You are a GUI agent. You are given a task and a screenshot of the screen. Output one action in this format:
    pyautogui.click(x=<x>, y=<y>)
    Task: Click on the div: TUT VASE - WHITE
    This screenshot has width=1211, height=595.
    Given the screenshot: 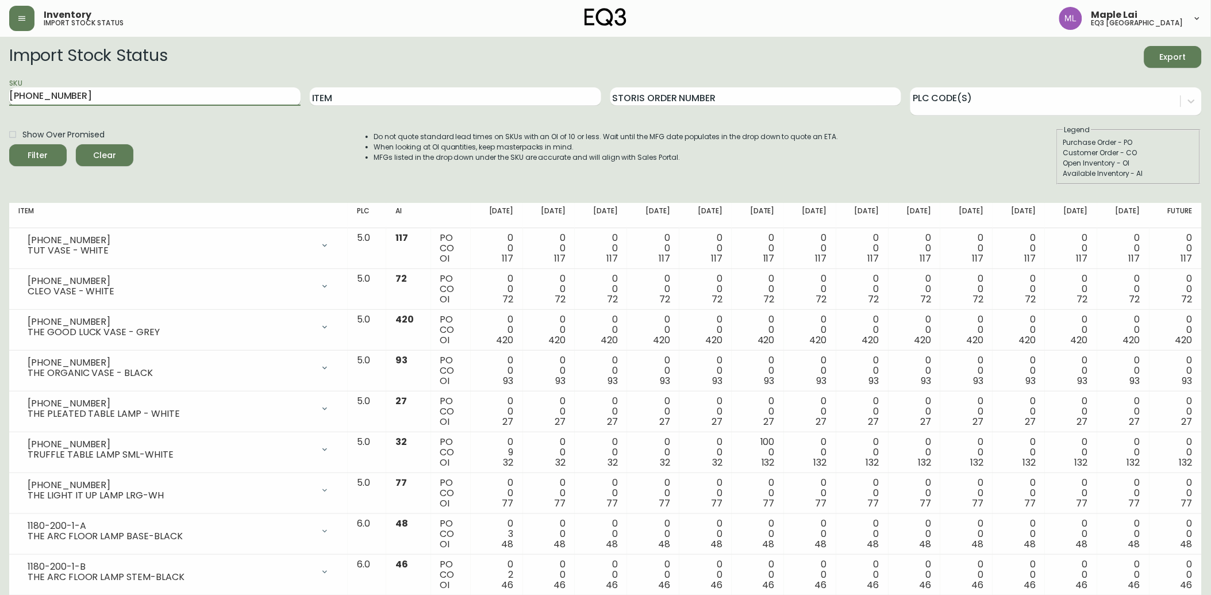 What is the action you would take?
    pyautogui.click(x=170, y=251)
    